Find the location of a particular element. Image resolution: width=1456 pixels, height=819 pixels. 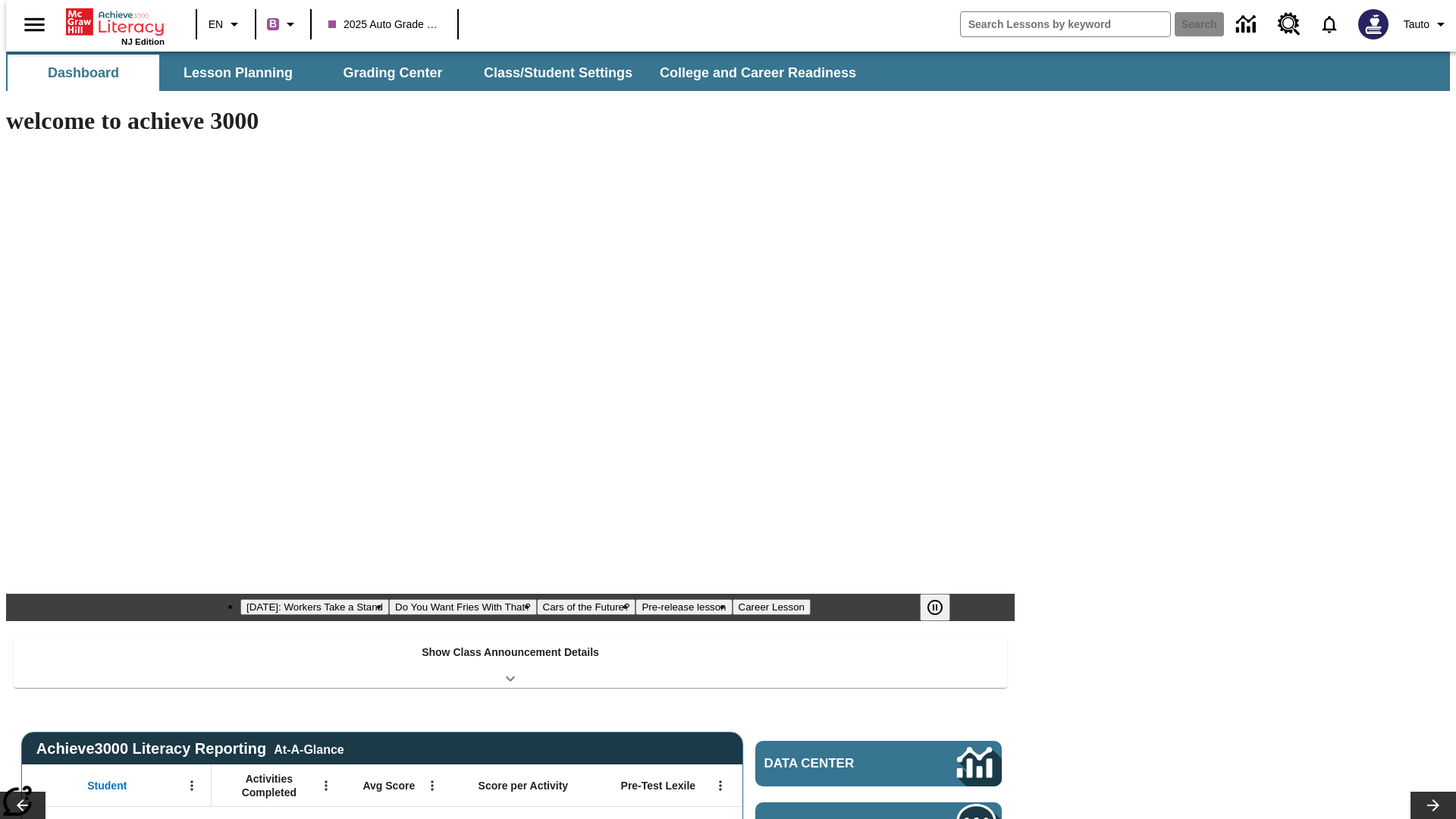

div: At-A-Glance is located at coordinates (308, 748).